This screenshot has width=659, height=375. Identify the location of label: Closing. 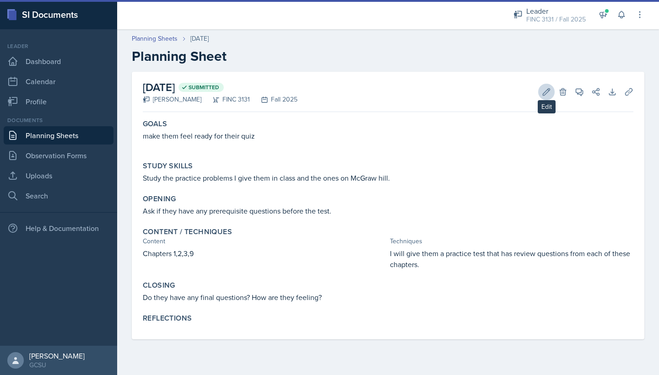
(159, 286).